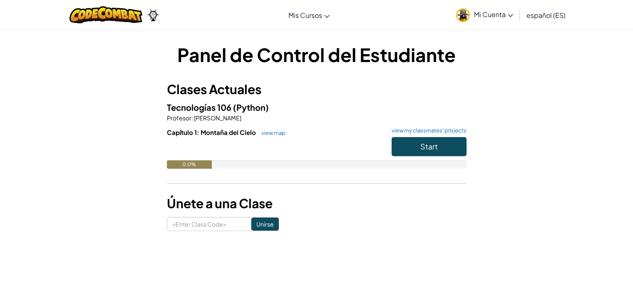  Describe the element at coordinates (463, 15) in the screenshot. I see `img: avatar` at that location.